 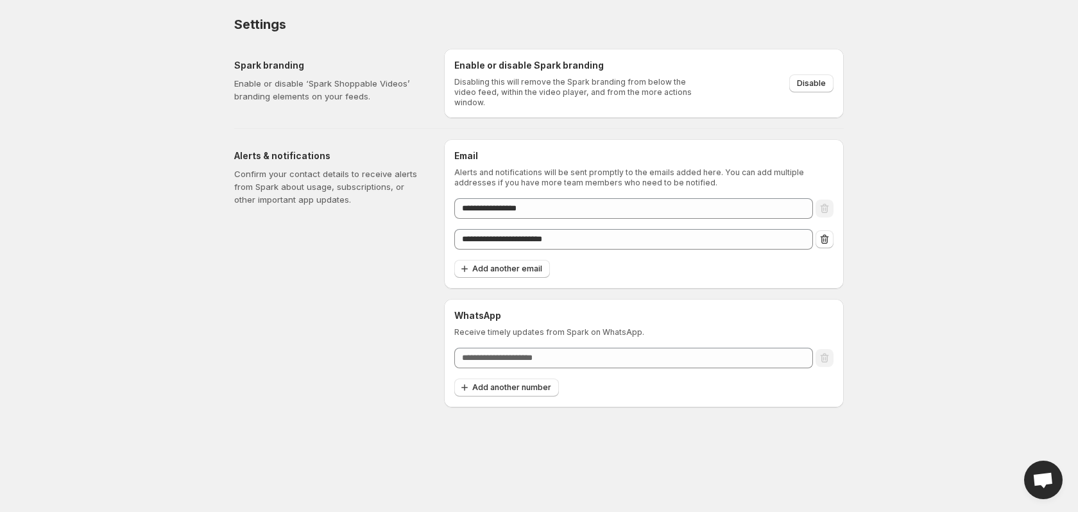 I want to click on span: Add another email, so click(x=507, y=269).